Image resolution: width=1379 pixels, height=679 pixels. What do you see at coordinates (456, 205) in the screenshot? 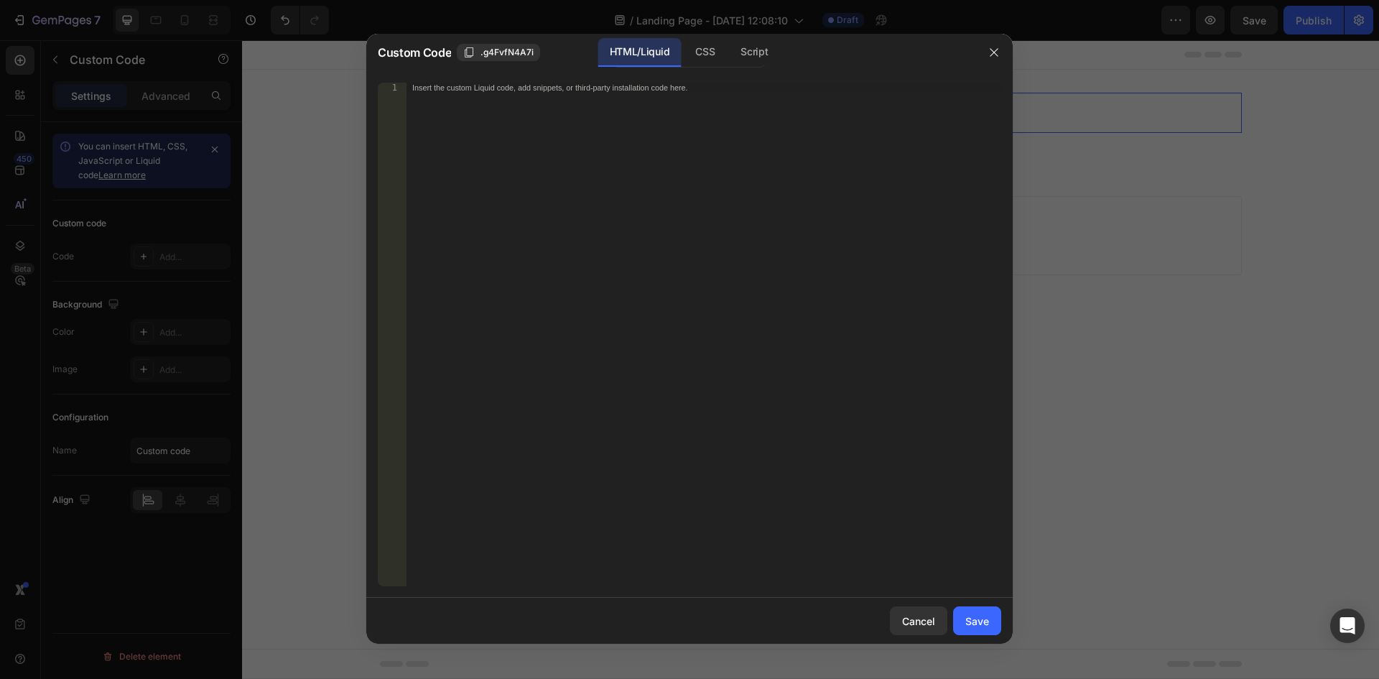
I see `span: inspired by CRO experts` at bounding box center [456, 205].